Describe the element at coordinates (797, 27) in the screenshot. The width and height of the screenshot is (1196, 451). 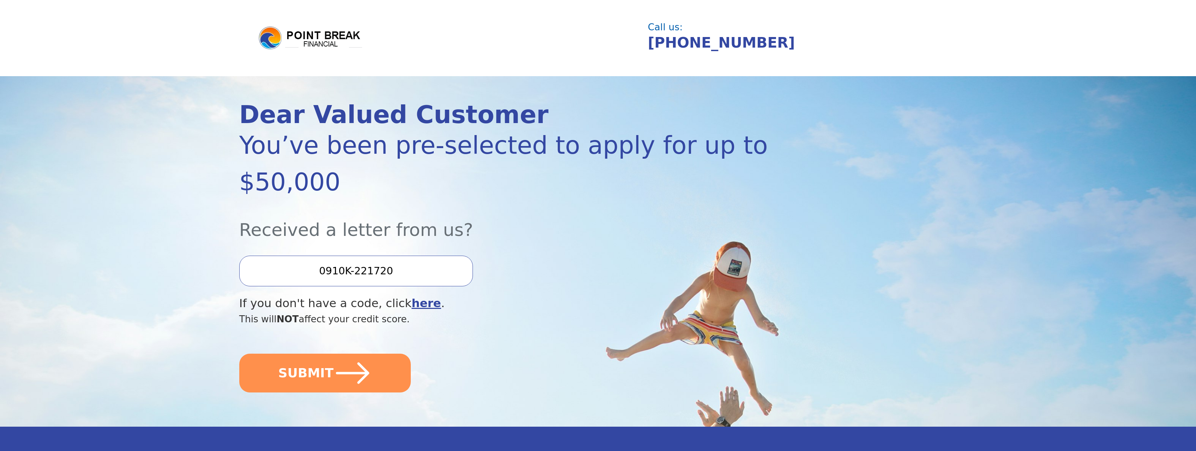
I see `div: Call us:` at that location.